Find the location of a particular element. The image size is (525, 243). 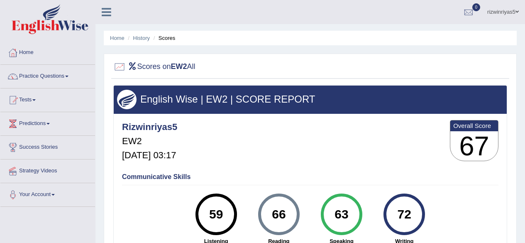

a: Tests is located at coordinates (48, 99).